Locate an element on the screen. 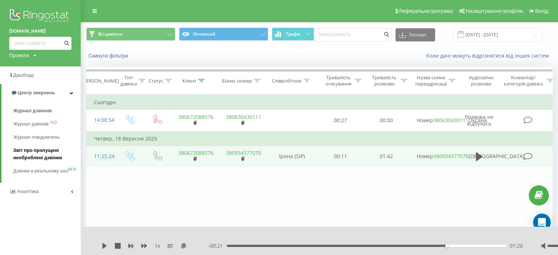 This screenshot has width=558, height=255. div: Тип дзвінка is located at coordinates (128, 81).